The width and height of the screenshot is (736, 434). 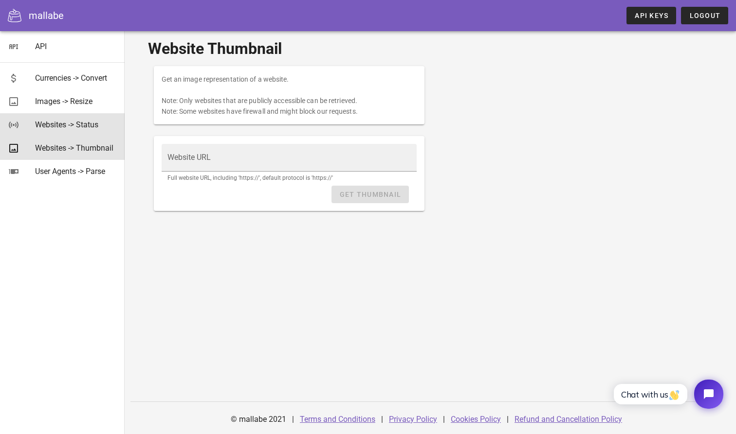 What do you see at coordinates (47, 23) in the screenshot?
I see `span: Chat with us` at bounding box center [47, 23].